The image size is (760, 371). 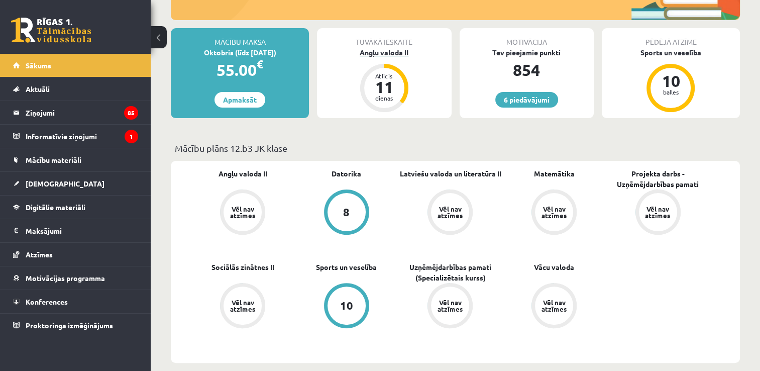 What do you see at coordinates (75, 278) in the screenshot?
I see `a: Motivācijas programma` at bounding box center [75, 278].